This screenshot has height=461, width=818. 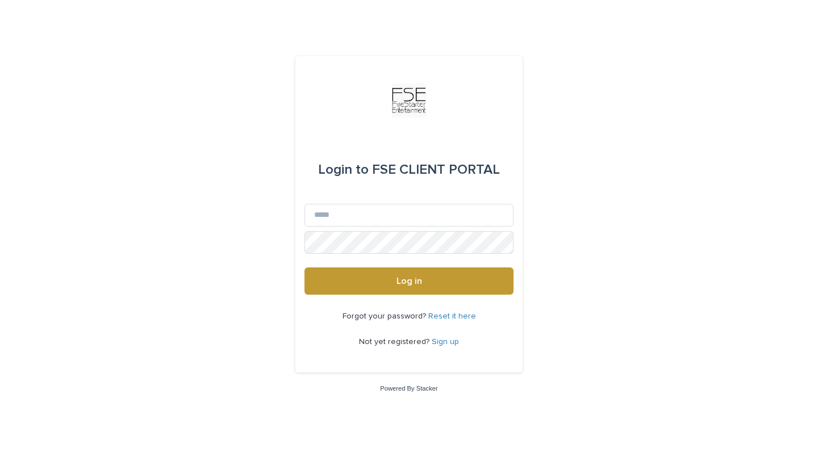 I want to click on img: Km9EesSdRbS9ajqhBzyo, so click(x=409, y=100).